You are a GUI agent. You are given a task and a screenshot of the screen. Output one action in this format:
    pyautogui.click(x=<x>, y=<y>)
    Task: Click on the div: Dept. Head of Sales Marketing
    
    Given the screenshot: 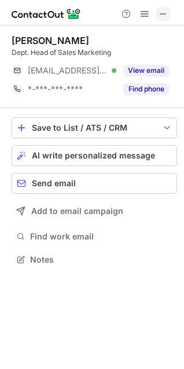 What is the action you would take?
    pyautogui.click(x=94, y=53)
    